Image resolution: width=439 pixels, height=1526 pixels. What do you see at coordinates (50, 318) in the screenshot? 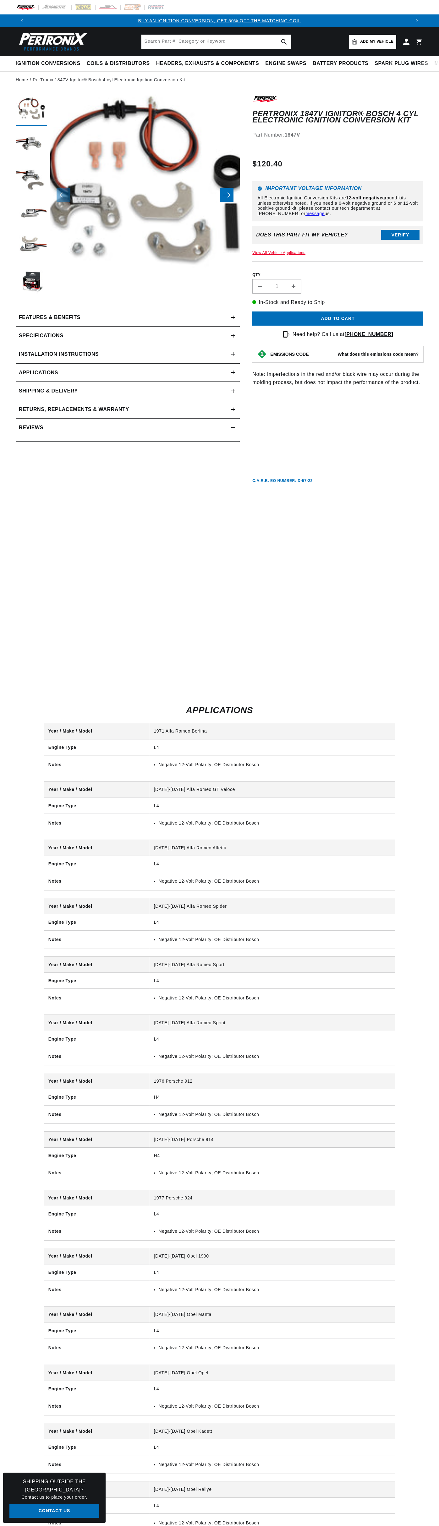
I see `h2: Features & Benefits` at bounding box center [50, 318].